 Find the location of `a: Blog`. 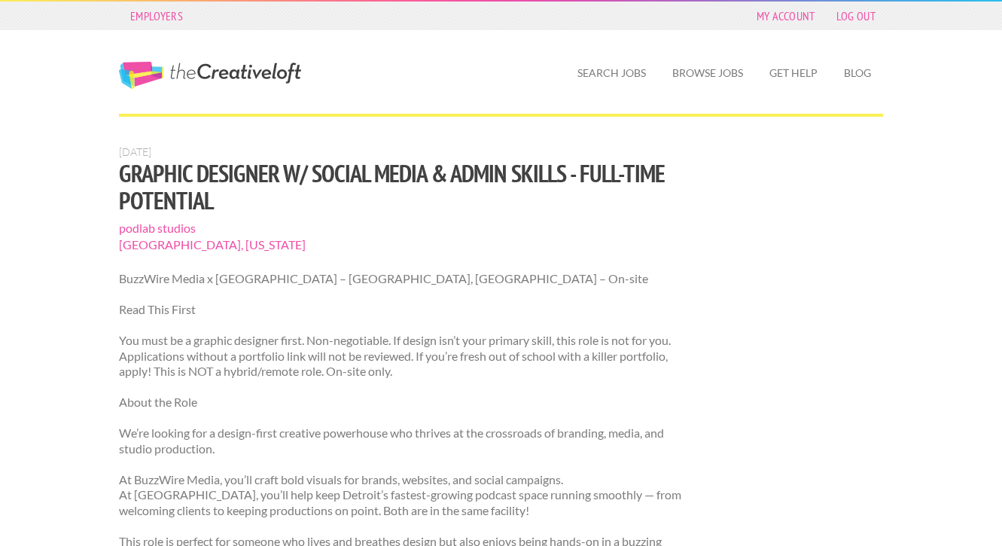

a: Blog is located at coordinates (857, 73).